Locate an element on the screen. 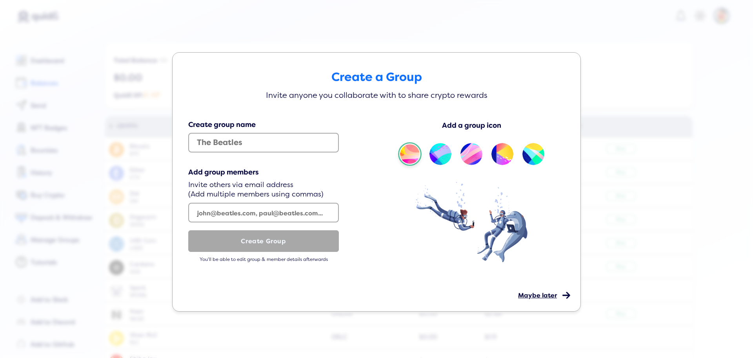 This screenshot has width=753, height=358. div: Invite others via email address (Add multiple members using commas) is located at coordinates (264, 190).